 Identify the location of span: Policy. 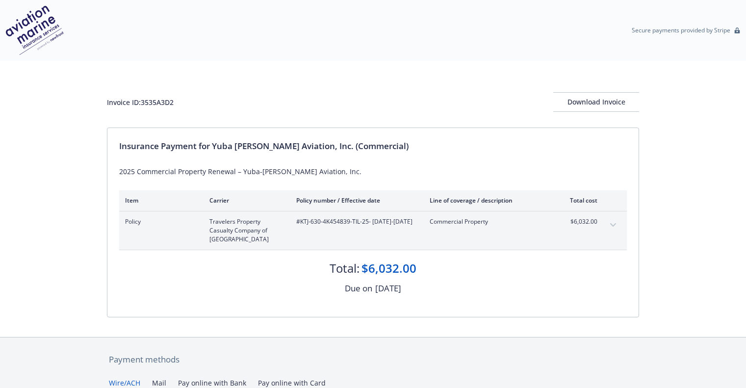
(159, 222).